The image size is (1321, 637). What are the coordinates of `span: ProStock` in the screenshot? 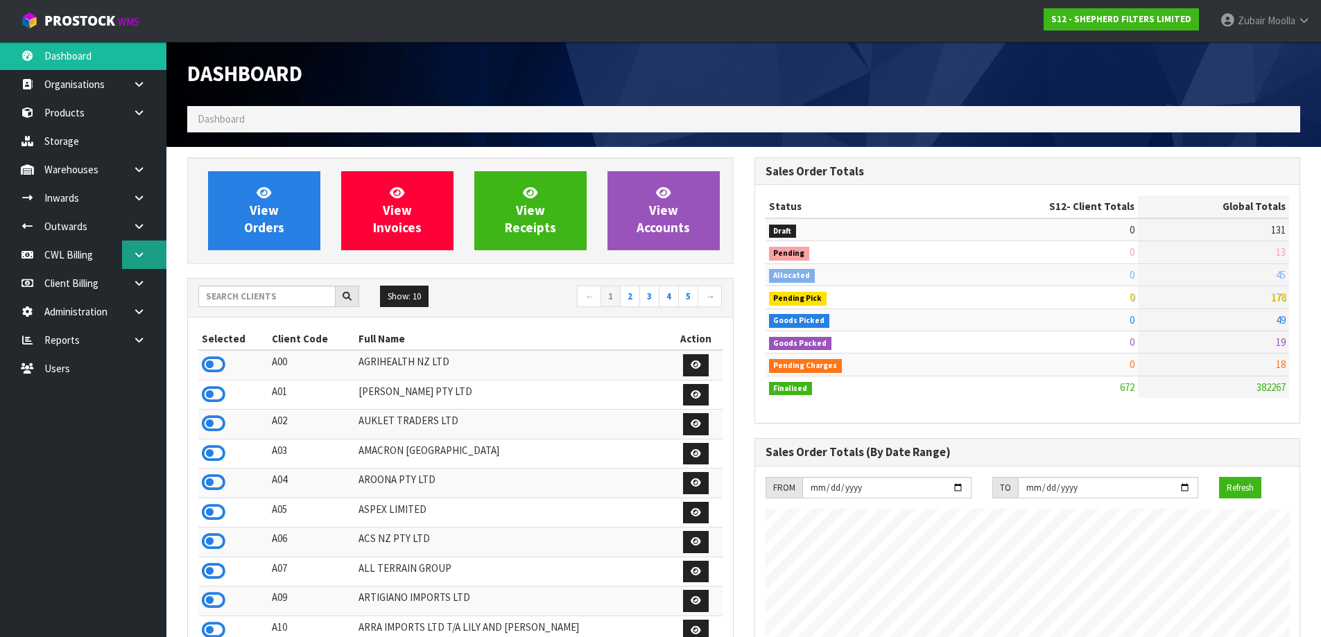 It's located at (80, 21).